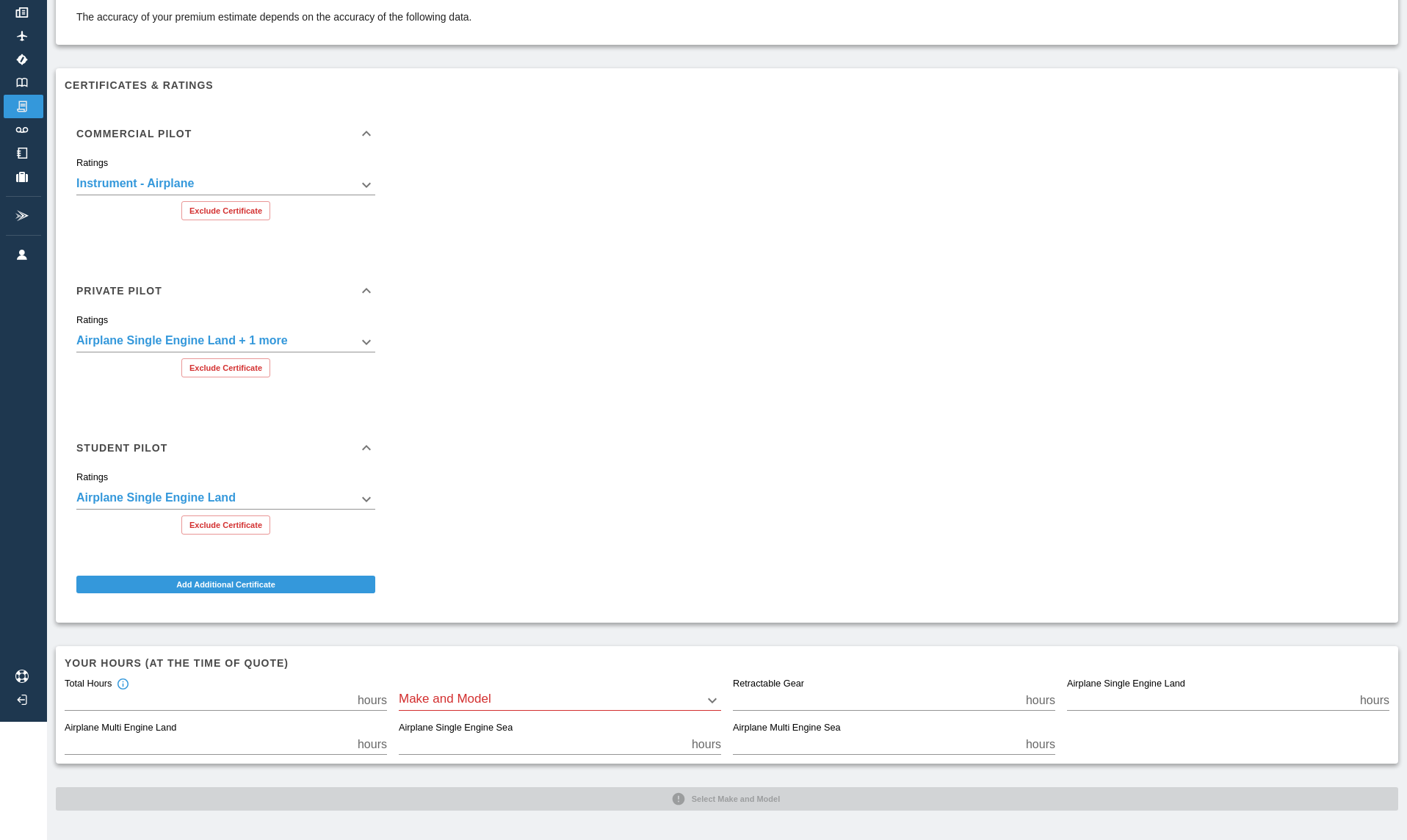  Describe the element at coordinates (122, 448) in the screenshot. I see `h6: Student Pilot` at that location.